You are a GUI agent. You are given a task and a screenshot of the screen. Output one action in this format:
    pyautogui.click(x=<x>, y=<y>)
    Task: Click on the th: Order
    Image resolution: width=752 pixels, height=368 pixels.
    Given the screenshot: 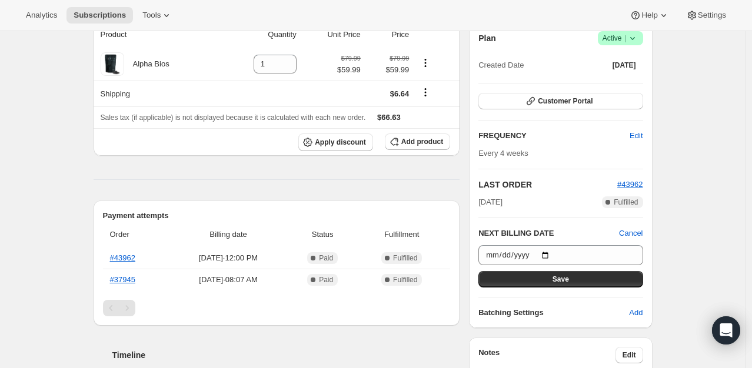 What is the action you would take?
    pyautogui.click(x=136, y=235)
    